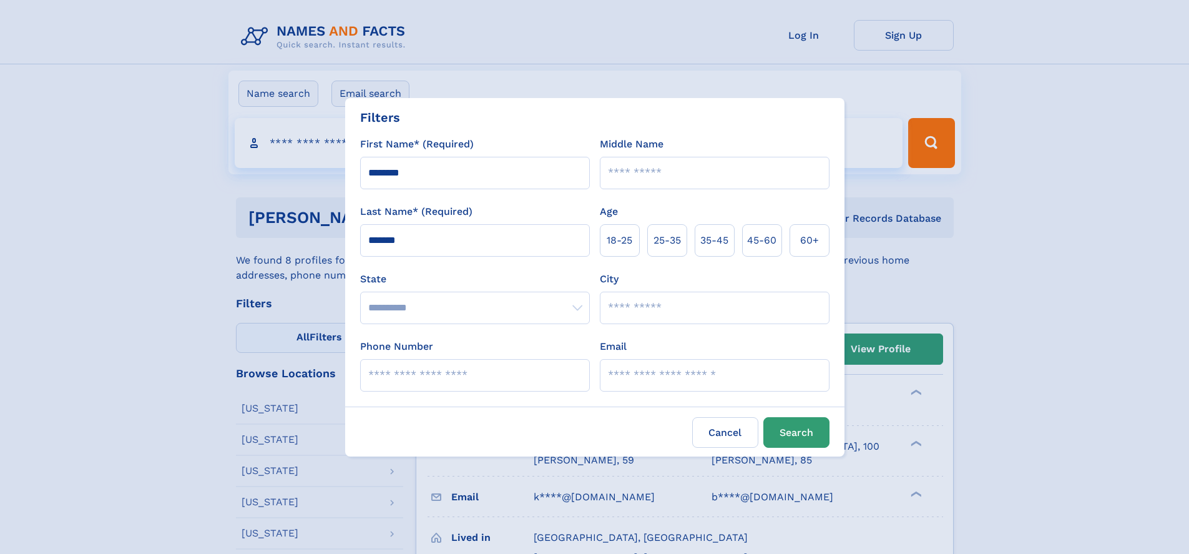 The image size is (1189, 554). What do you see at coordinates (609, 212) in the screenshot?
I see `label: Age` at bounding box center [609, 212].